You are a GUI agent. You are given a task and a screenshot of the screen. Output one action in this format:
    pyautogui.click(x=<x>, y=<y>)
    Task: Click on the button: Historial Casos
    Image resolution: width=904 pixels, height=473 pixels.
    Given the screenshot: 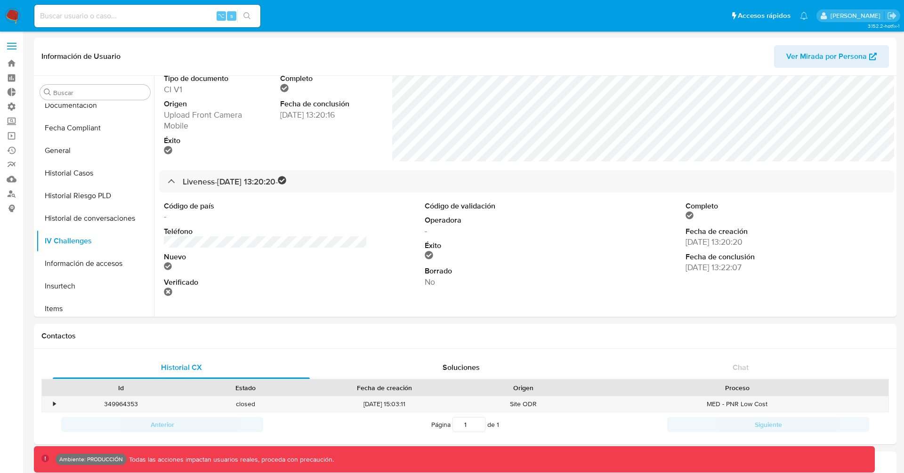 What is the action you would take?
    pyautogui.click(x=95, y=173)
    